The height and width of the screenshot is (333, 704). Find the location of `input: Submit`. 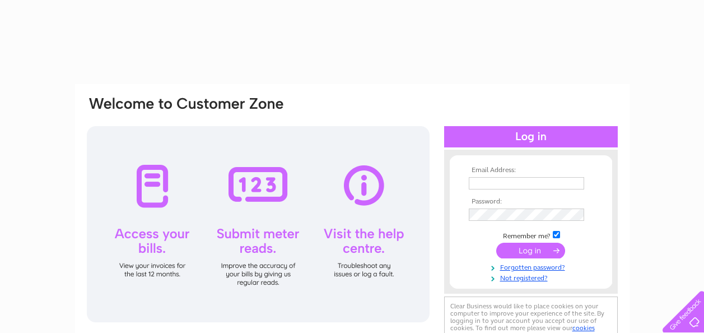

input: Submit is located at coordinates (530, 250).